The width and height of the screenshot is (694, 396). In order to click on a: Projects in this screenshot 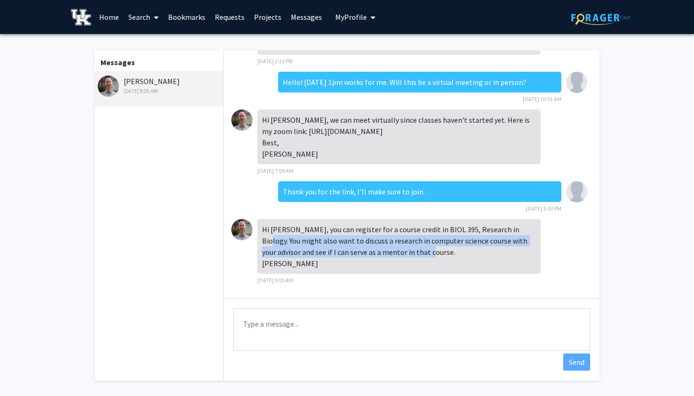, I will do `click(268, 17)`.